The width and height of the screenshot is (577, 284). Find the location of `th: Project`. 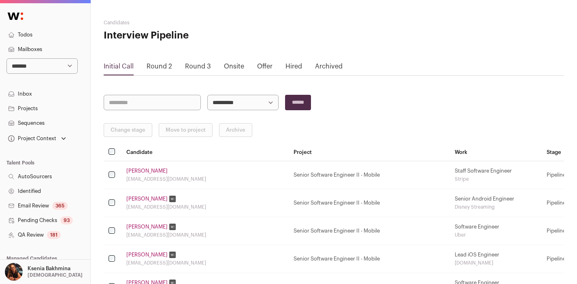

th: Project is located at coordinates (369, 152).